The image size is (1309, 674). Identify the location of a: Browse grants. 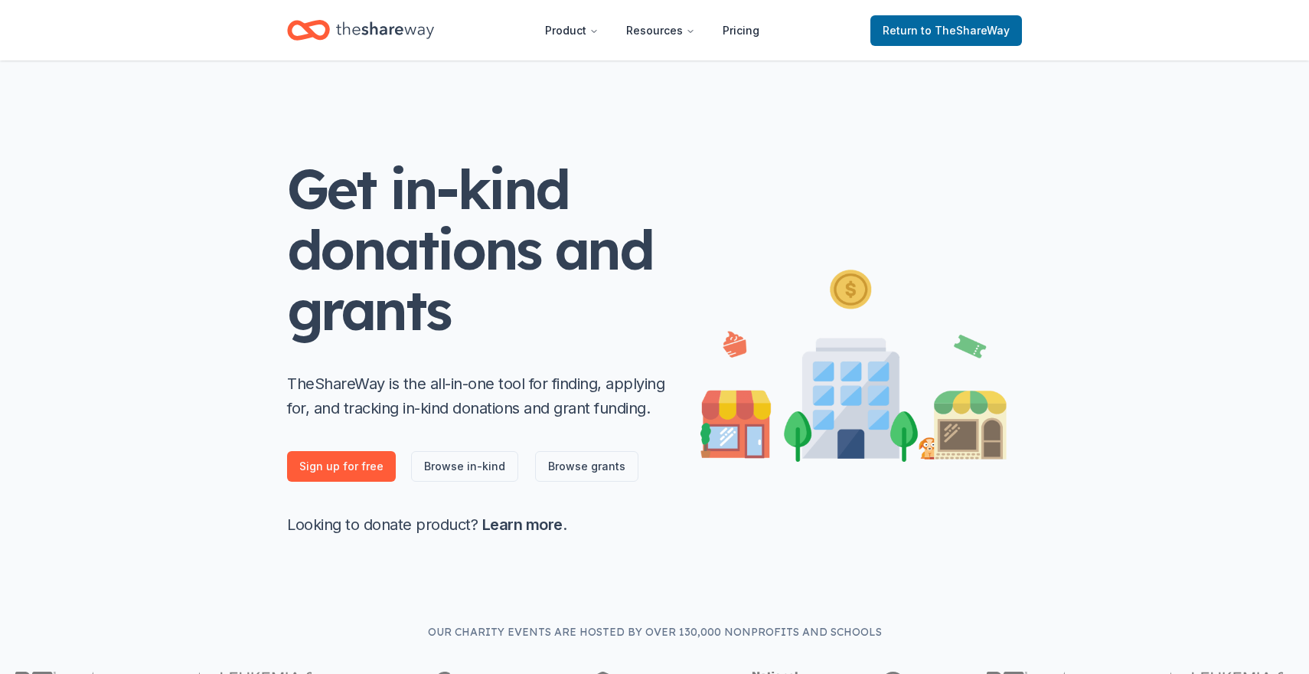
(586, 466).